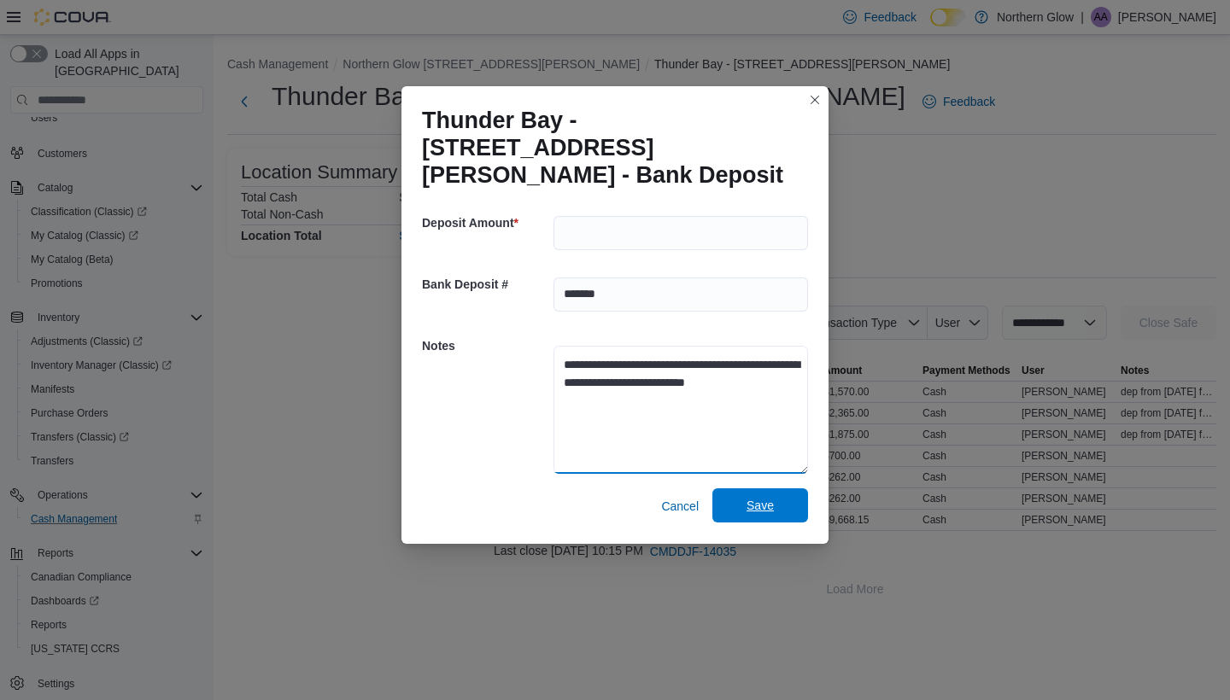  Describe the element at coordinates (486, 223) in the screenshot. I see `h5: Deposit Amount` at that location.